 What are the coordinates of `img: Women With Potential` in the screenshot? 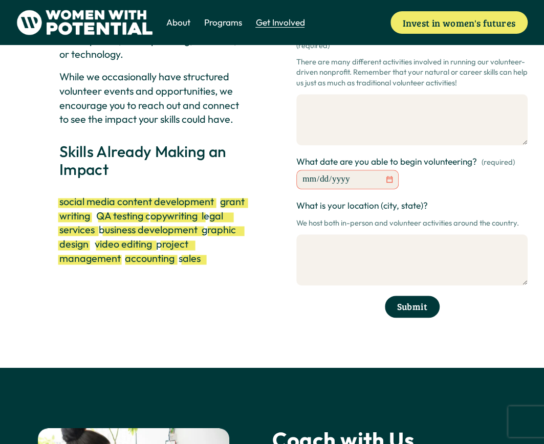 It's located at (84, 23).